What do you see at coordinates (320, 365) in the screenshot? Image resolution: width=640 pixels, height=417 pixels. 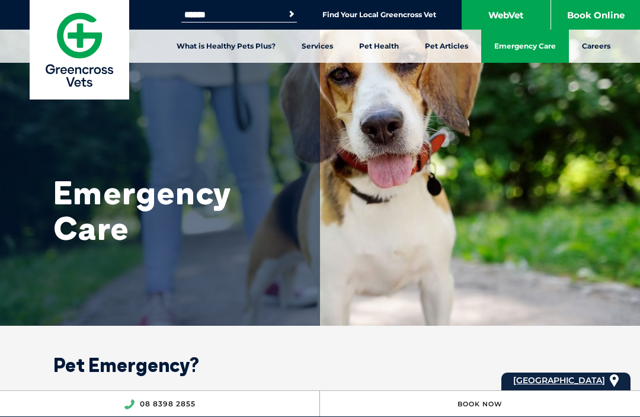 I see `h2: Pet Emergency?` at bounding box center [320, 365].